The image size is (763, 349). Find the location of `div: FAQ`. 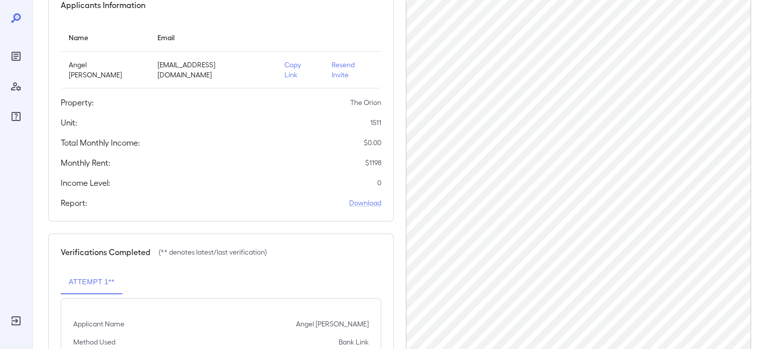

div: FAQ is located at coordinates (16, 116).